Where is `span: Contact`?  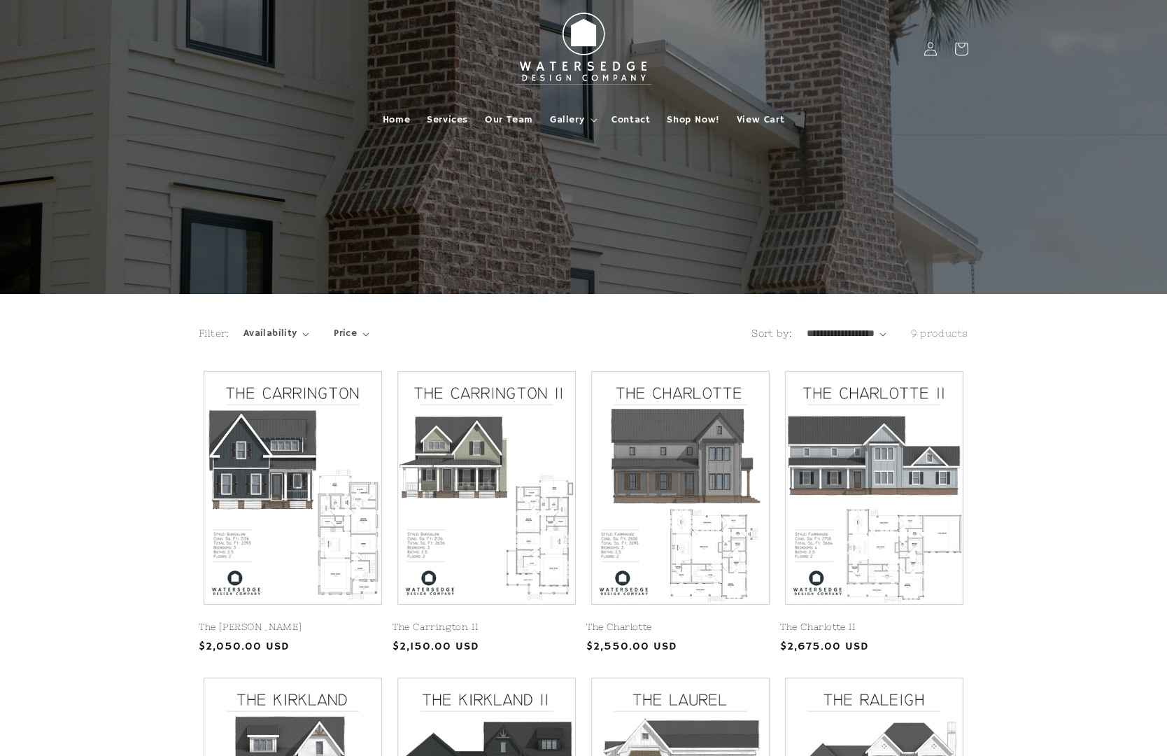
span: Contact is located at coordinates (631, 120).